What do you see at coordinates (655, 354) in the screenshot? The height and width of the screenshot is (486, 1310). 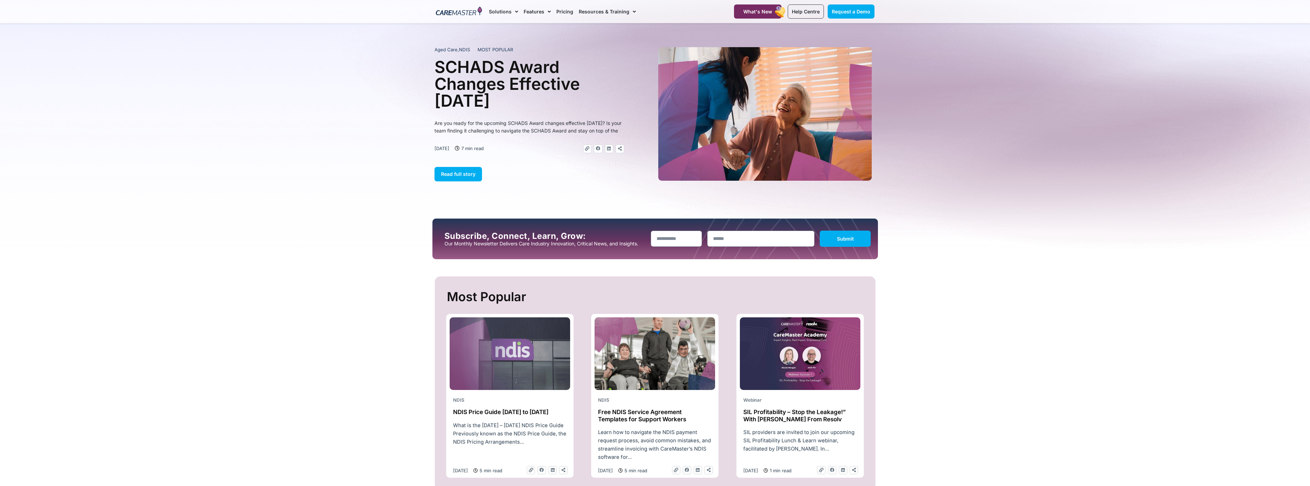 I see `img: NDIS Provider challenges 1` at bounding box center [655, 354].